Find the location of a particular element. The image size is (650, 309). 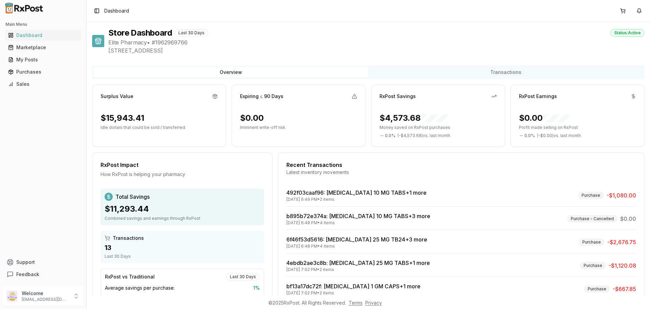

div: RxPost Savings is located at coordinates (398, 96).